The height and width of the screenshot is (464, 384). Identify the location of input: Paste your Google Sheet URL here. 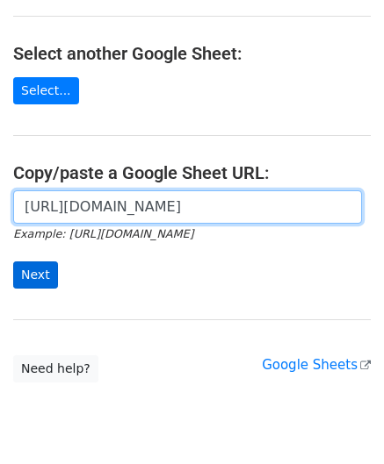
(187, 207).